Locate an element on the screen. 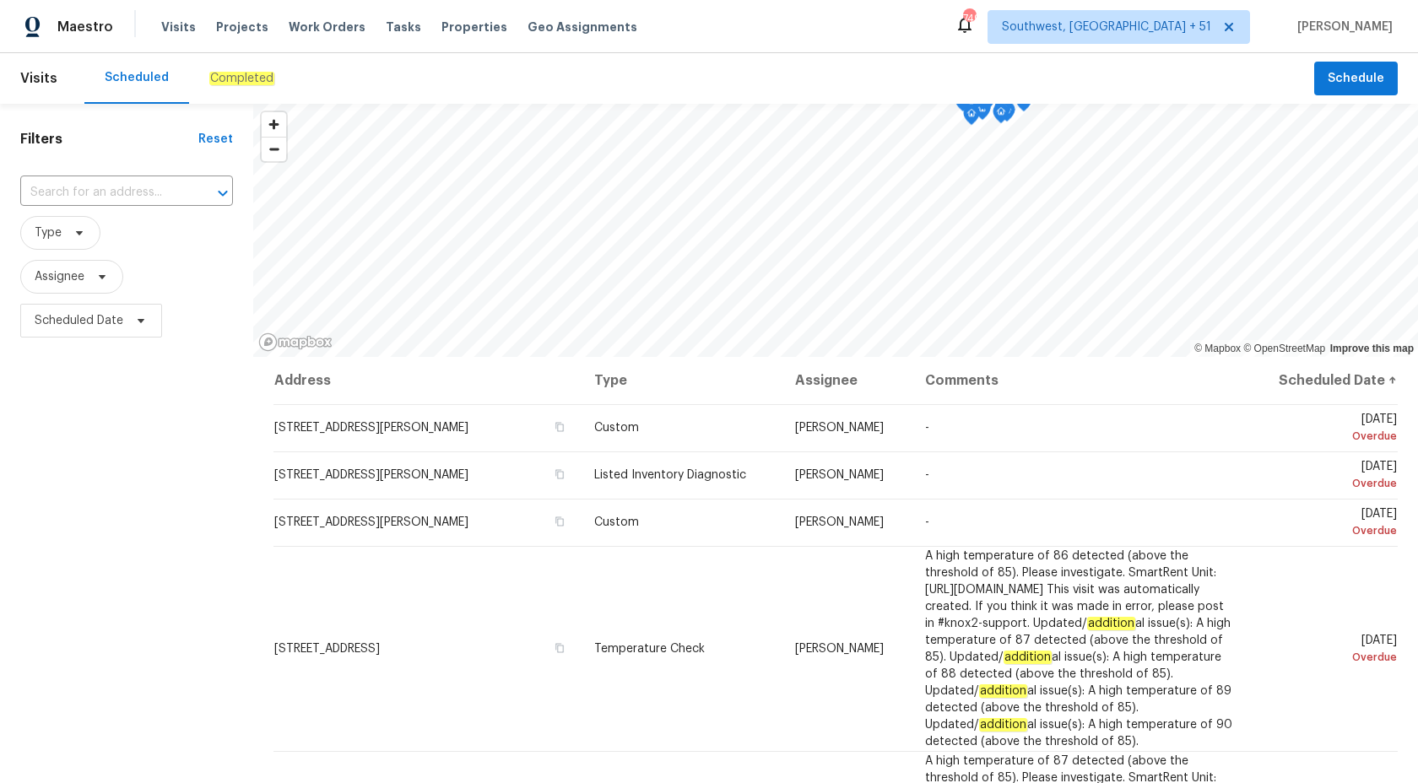 The width and height of the screenshot is (1418, 783). span: Temperature Check is located at coordinates (649, 649).